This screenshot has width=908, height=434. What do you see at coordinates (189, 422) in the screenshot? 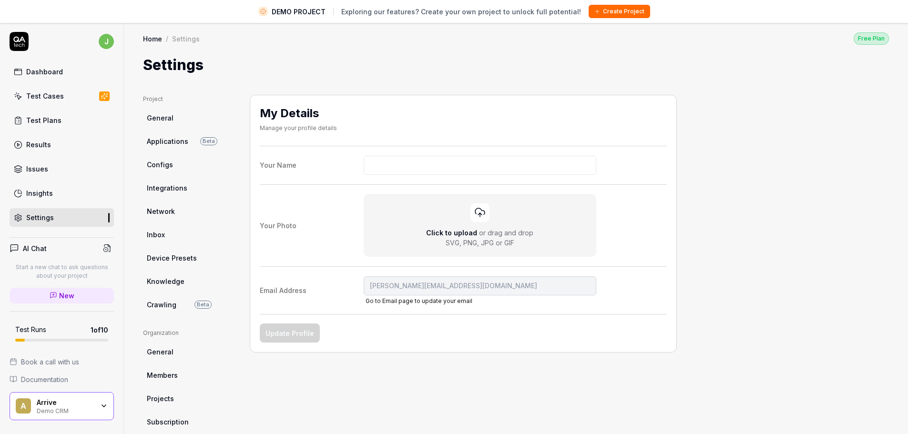
I see `a: Subscription` at bounding box center [189, 422].